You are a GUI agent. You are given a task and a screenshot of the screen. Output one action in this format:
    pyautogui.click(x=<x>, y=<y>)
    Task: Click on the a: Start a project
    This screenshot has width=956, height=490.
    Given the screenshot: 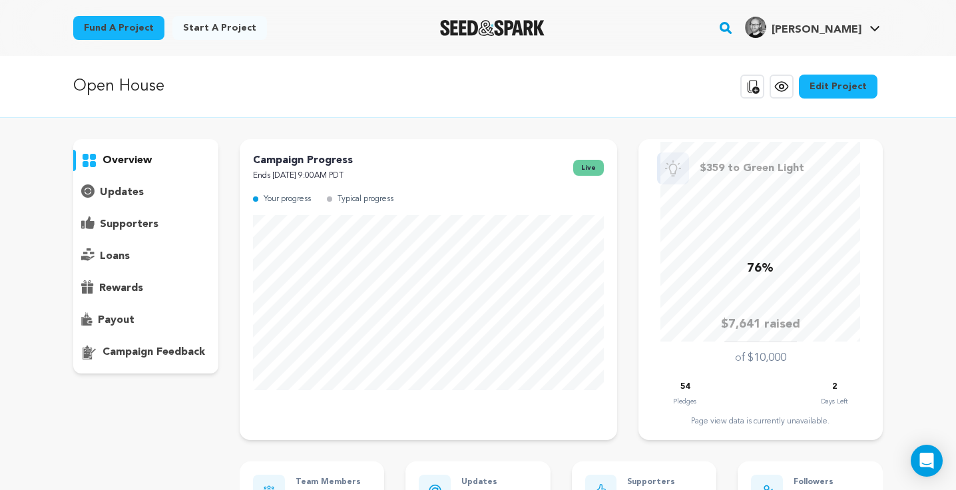 What is the action you would take?
    pyautogui.click(x=220, y=28)
    